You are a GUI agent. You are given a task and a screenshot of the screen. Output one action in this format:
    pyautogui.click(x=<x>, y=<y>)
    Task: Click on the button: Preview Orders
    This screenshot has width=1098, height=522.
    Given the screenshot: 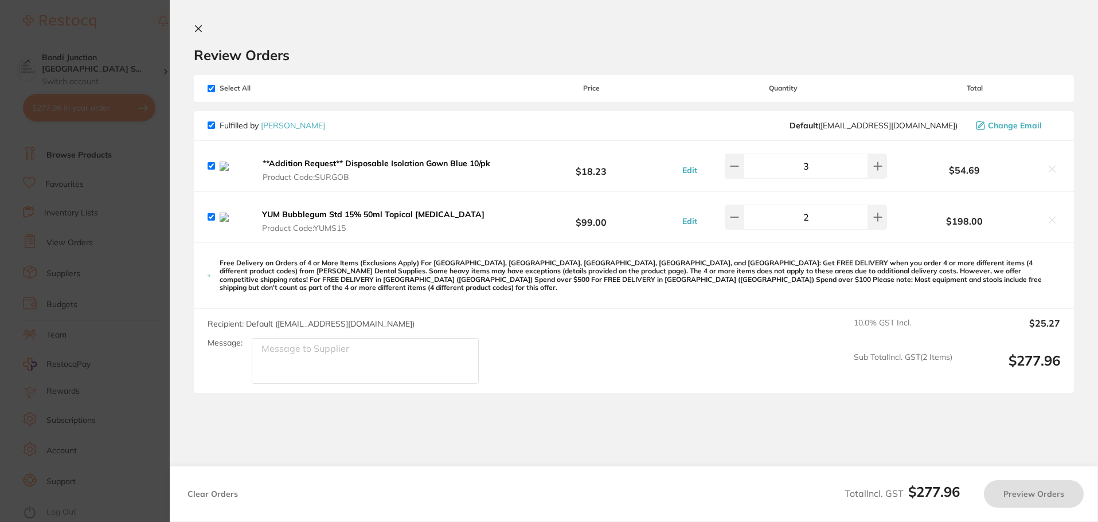 What is the action you would take?
    pyautogui.click(x=1034, y=494)
    